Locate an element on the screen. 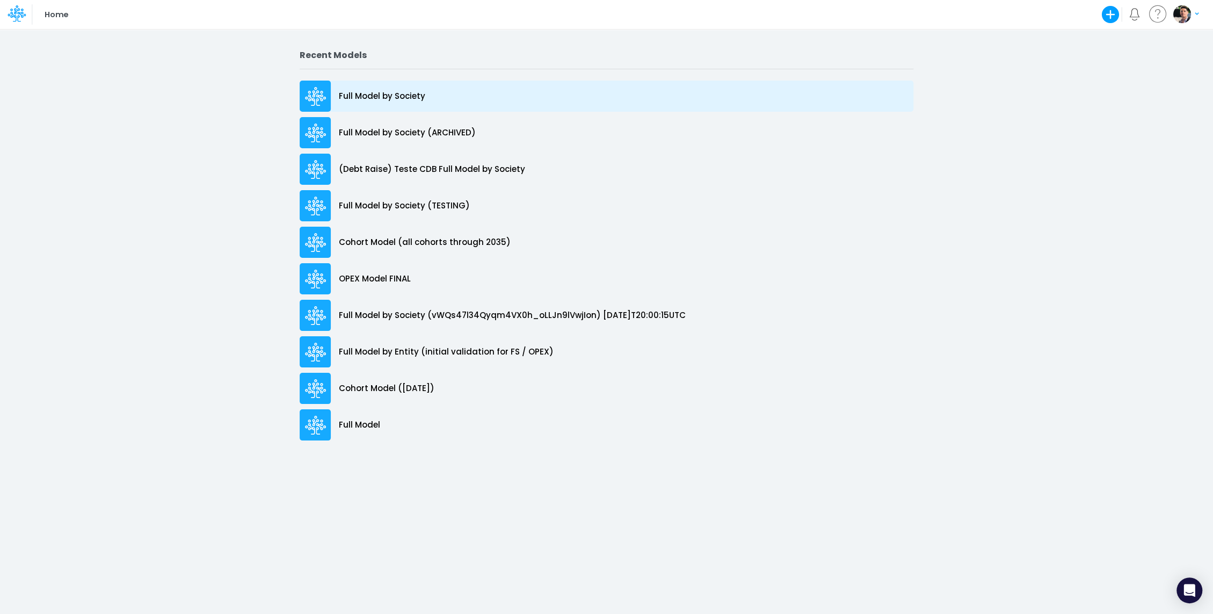  p: (Debt Raise) Teste CDB Full Model by Society is located at coordinates (432, 169).